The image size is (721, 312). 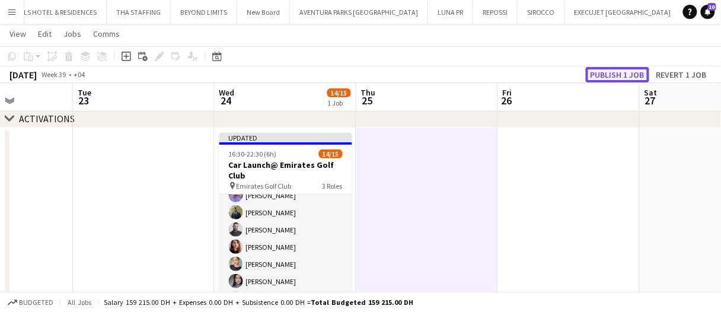 What do you see at coordinates (712, 7) in the screenshot?
I see `span: 10` at bounding box center [712, 7].